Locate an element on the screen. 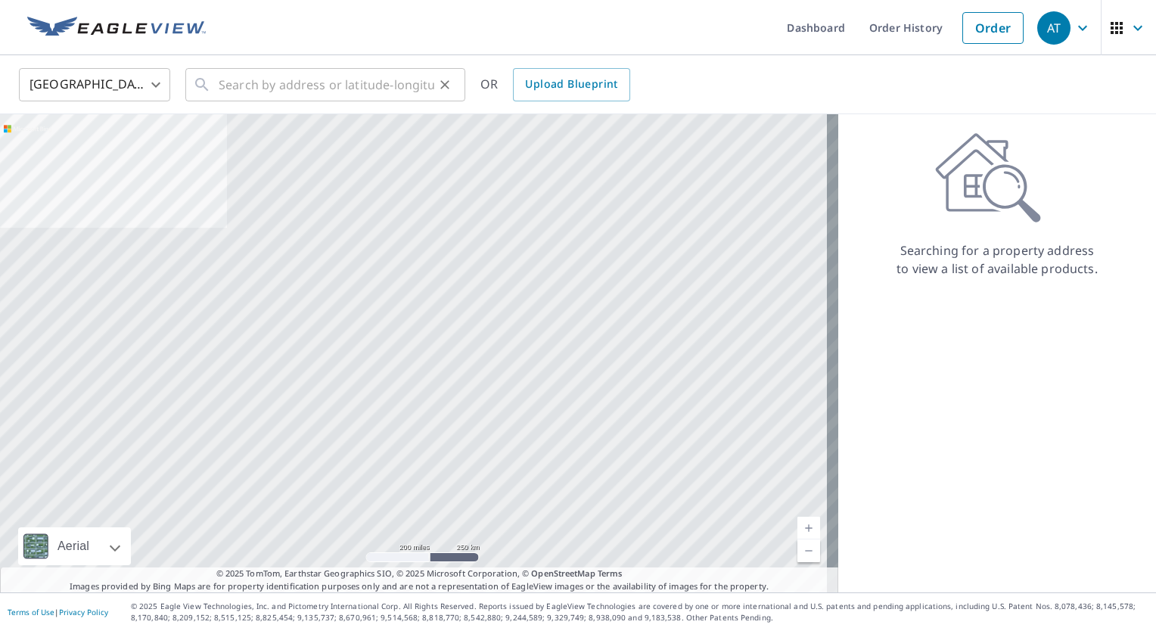 The image size is (1156, 631). a: Order is located at coordinates (992, 28).